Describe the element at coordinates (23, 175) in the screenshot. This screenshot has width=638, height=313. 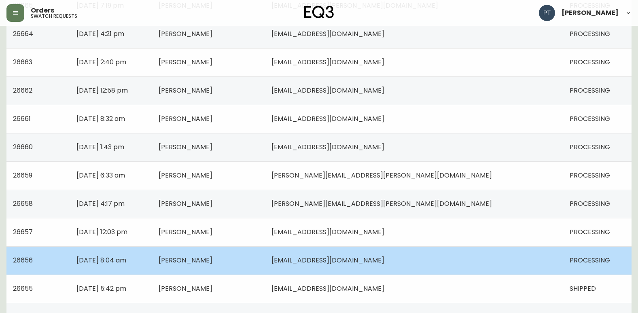
I see `span: 26659` at that location.